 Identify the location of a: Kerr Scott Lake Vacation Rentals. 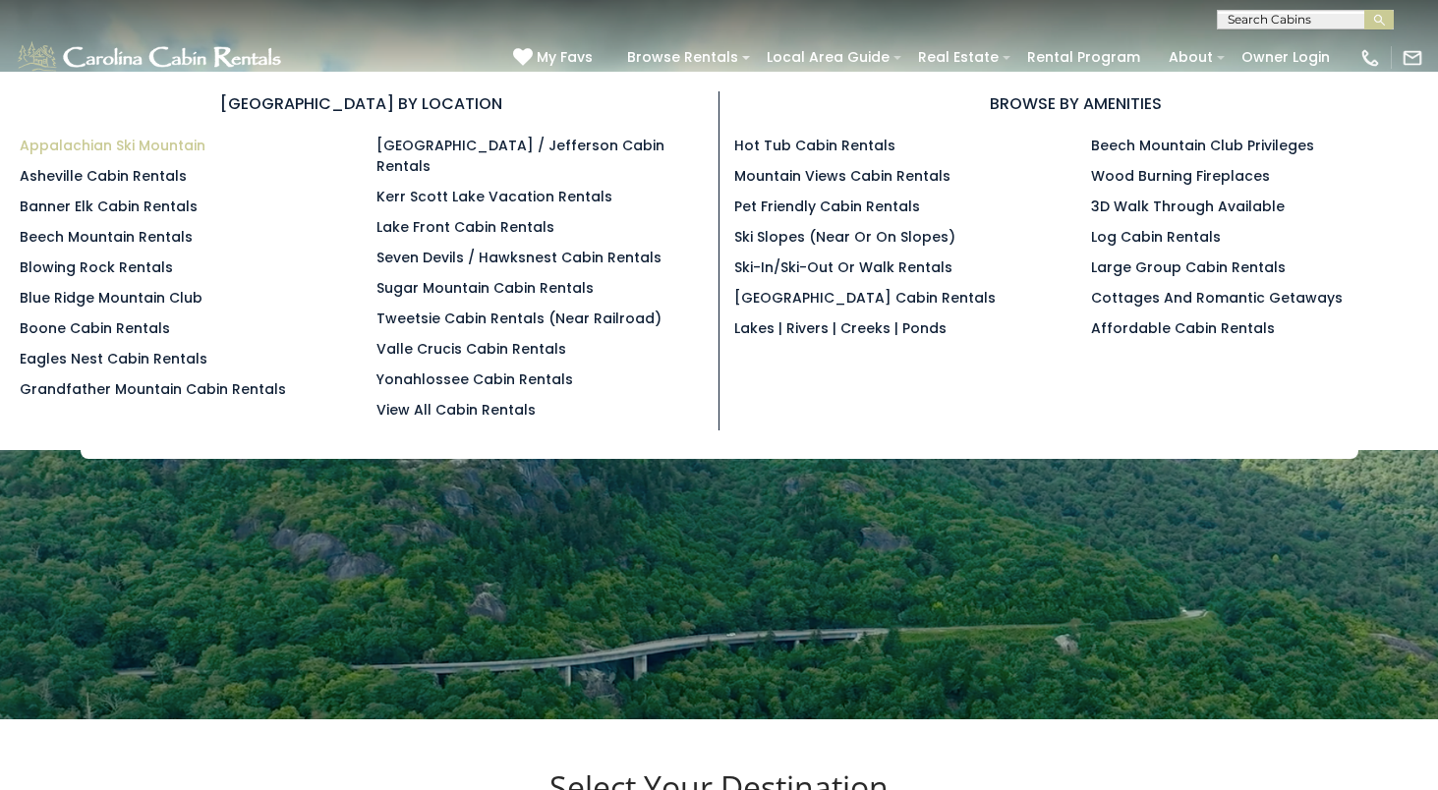
(494, 197).